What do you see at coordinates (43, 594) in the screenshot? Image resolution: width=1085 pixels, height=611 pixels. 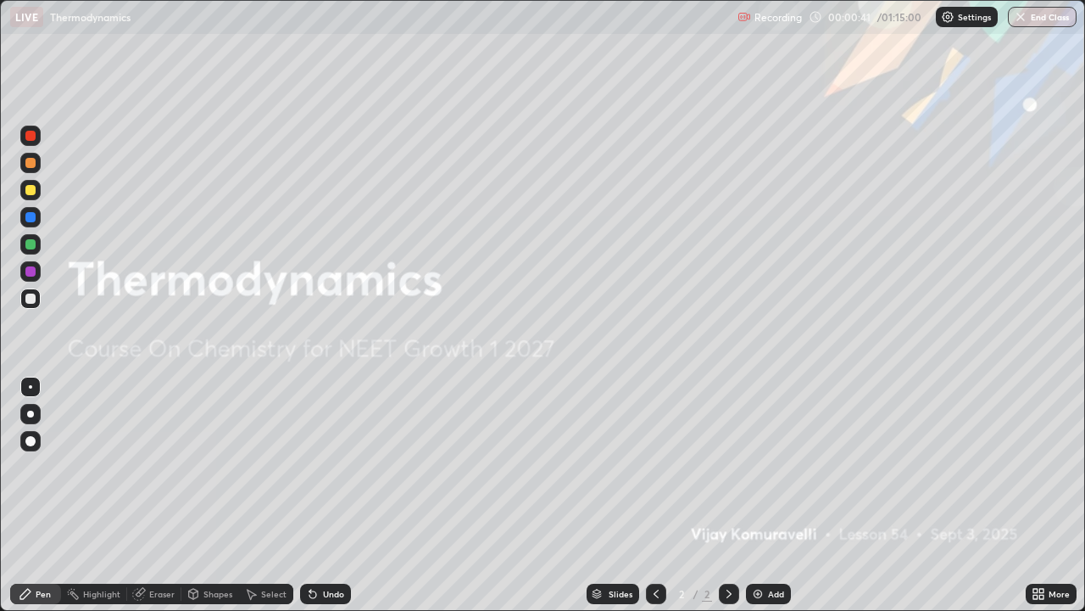 I see `div: Pen` at bounding box center [43, 594].